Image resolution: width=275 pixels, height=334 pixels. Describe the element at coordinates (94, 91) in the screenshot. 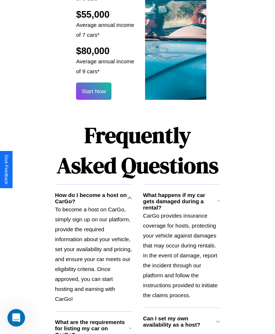

I see `button: Start Now` at that location.